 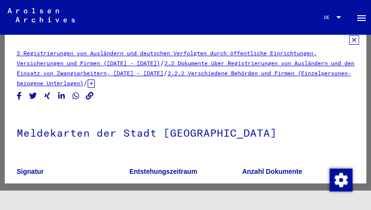 What do you see at coordinates (272, 172) in the screenshot?
I see `b: Anzahl Dokumente` at bounding box center [272, 172].